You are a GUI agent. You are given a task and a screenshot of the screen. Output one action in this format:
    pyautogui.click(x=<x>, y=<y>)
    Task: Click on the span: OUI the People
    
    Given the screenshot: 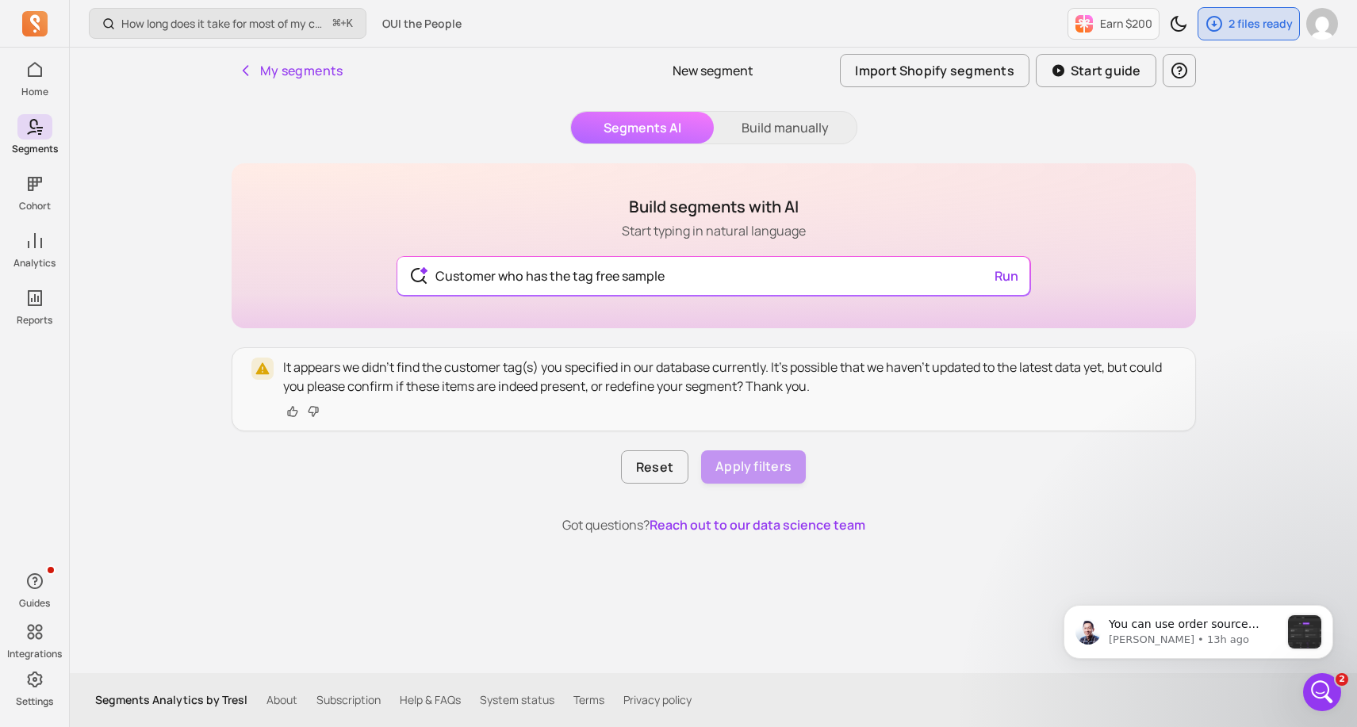 What is the action you would take?
    pyautogui.click(x=422, y=24)
    